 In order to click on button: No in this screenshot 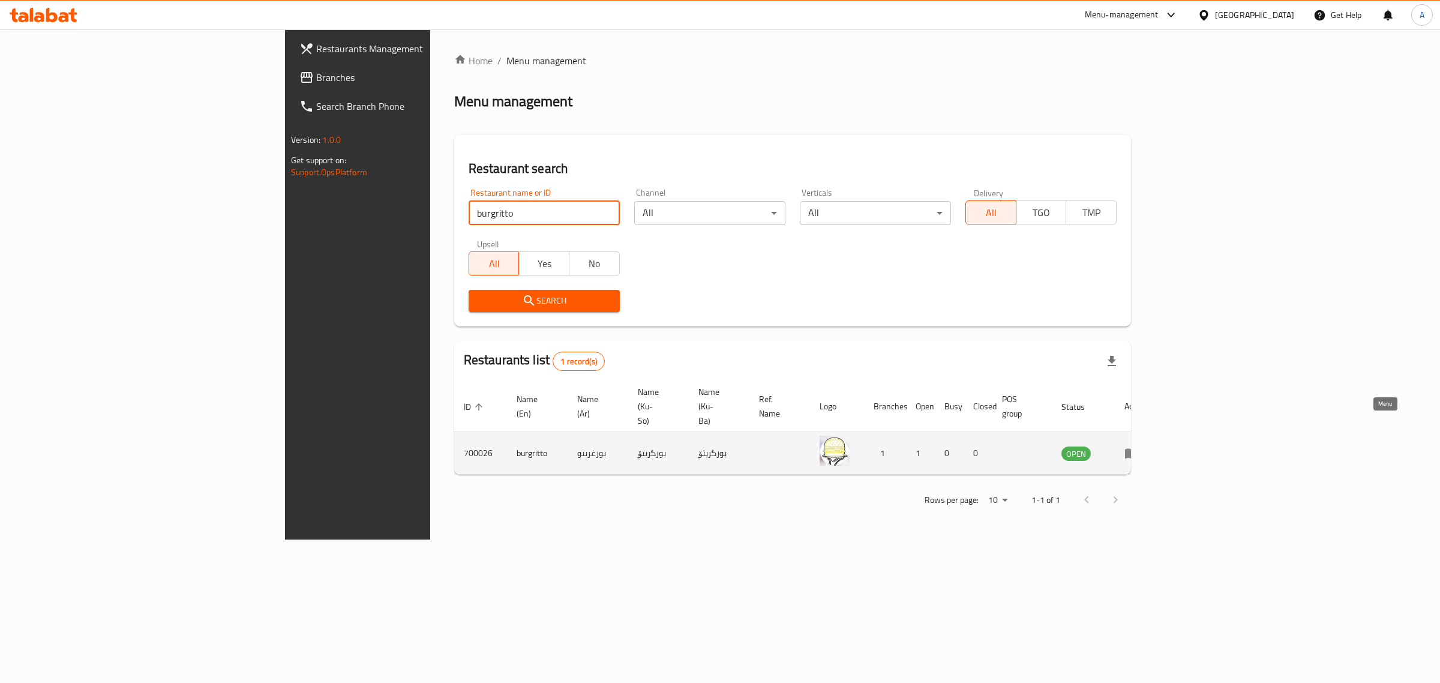, I will do `click(594, 263)`.